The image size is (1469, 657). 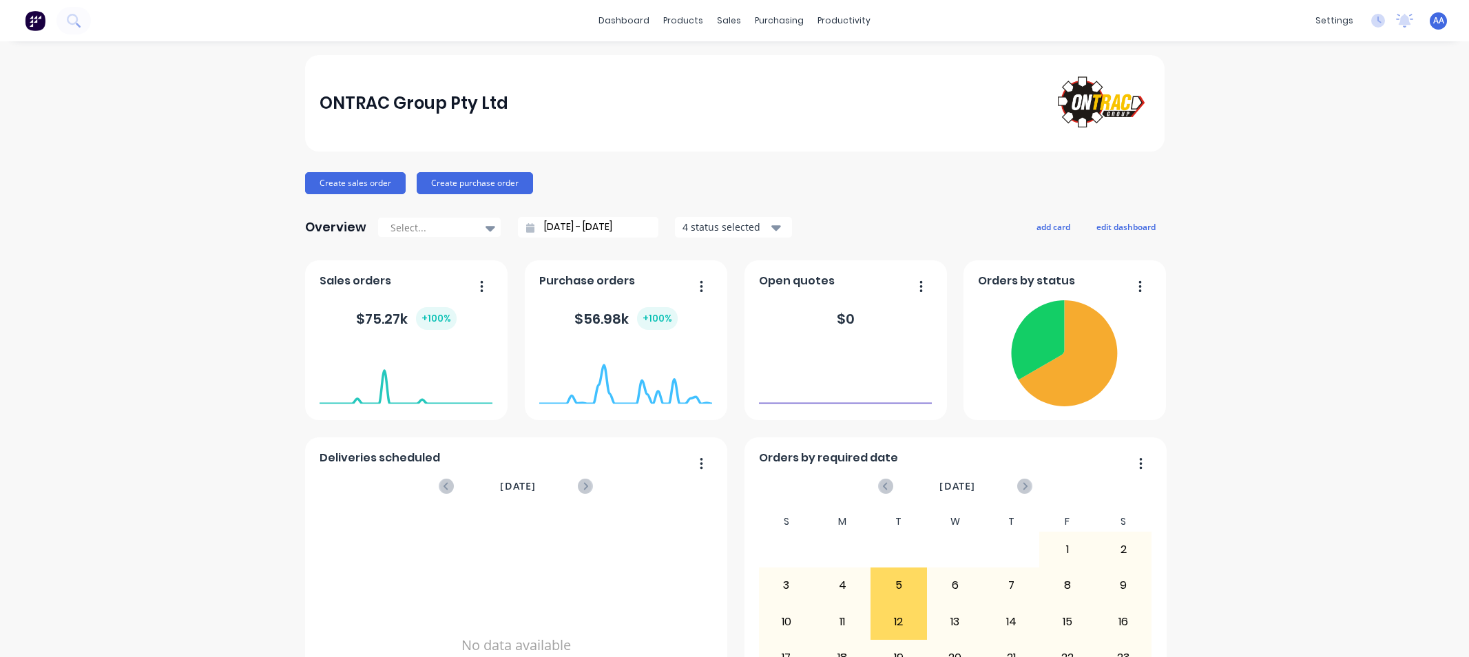 What do you see at coordinates (843, 21) in the screenshot?
I see `div: productivity` at bounding box center [843, 21].